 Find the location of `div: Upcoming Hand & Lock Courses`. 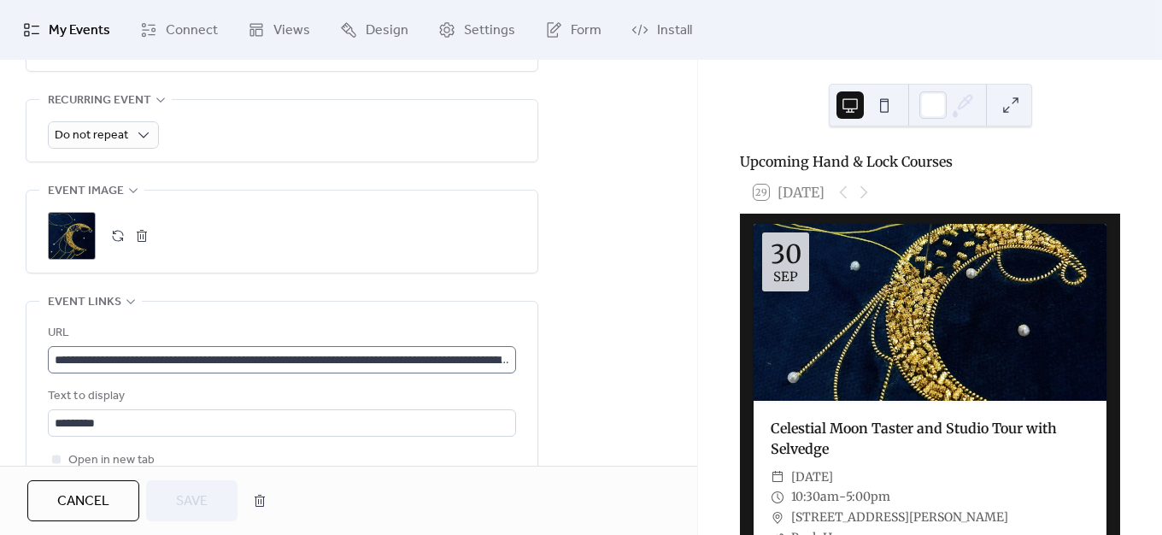

div: Upcoming Hand & Lock Courses is located at coordinates (929, 161).